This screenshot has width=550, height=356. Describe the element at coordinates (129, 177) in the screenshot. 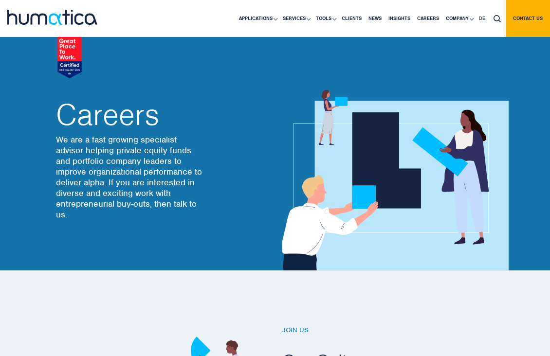

I see `p: We are a fast growing specialist advisor helping private equity funds and portfolio company leade...` at that location.